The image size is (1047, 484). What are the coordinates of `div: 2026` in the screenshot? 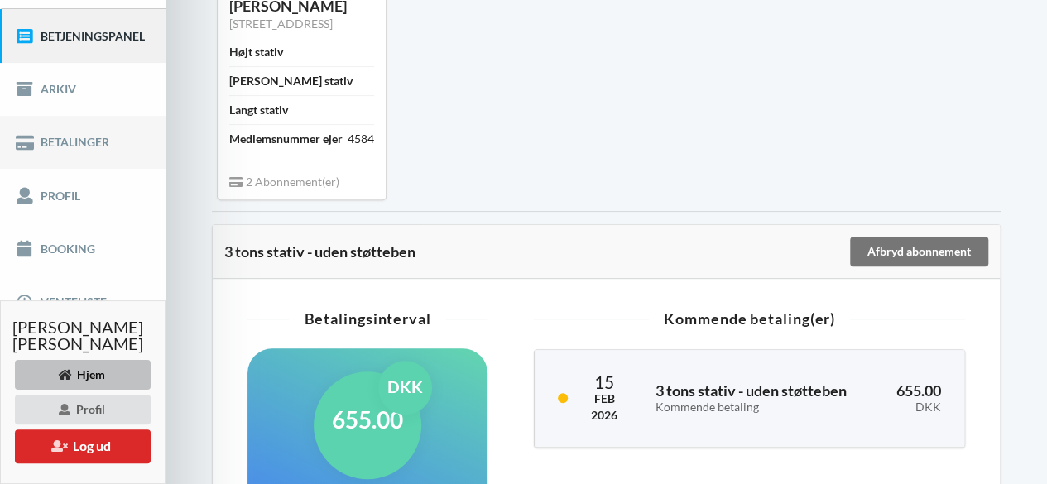 It's located at (604, 415).